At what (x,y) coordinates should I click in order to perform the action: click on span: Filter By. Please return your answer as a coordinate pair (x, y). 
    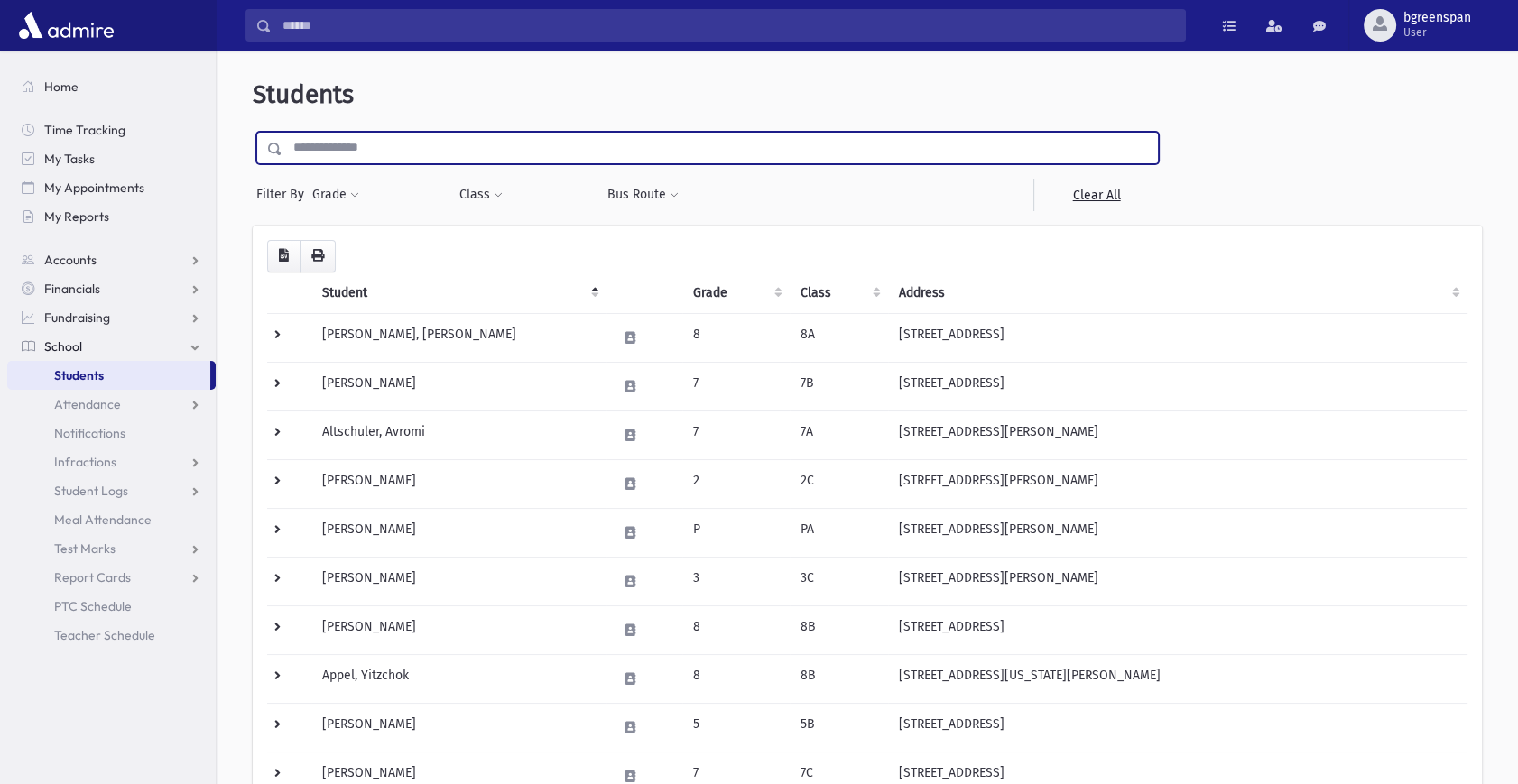
    Looking at the image, I should click on (283, 194).